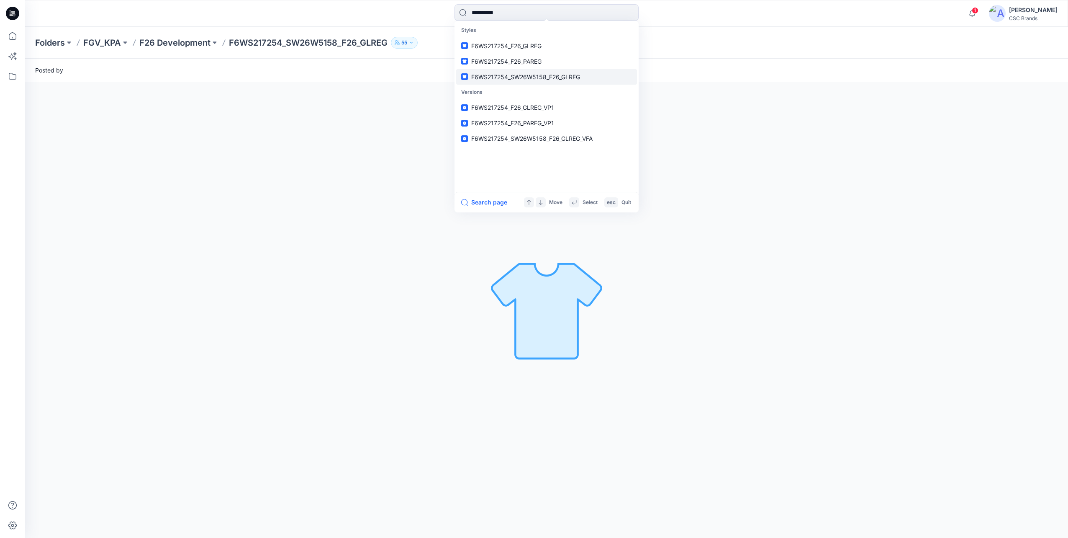 This screenshot has height=538, width=1068. I want to click on p: Folders, so click(50, 43).